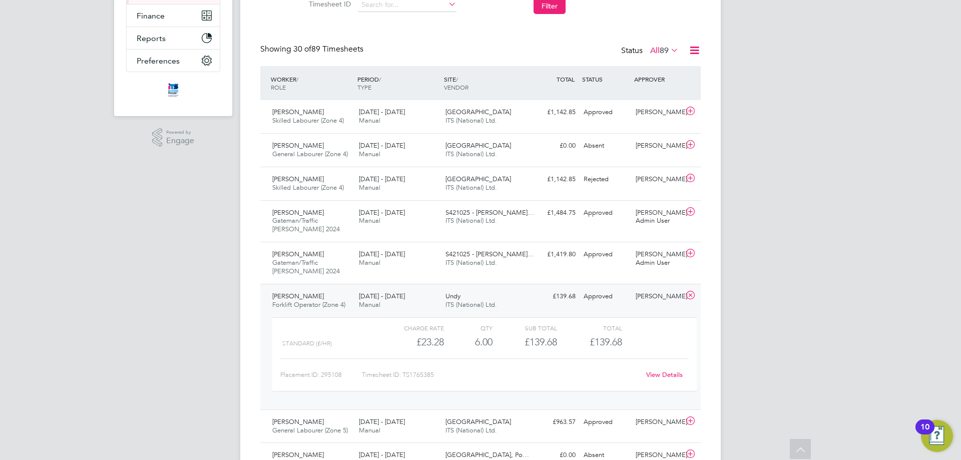  Describe the element at coordinates (307, 343) in the screenshot. I see `span: Standard (£/HR)` at that location.